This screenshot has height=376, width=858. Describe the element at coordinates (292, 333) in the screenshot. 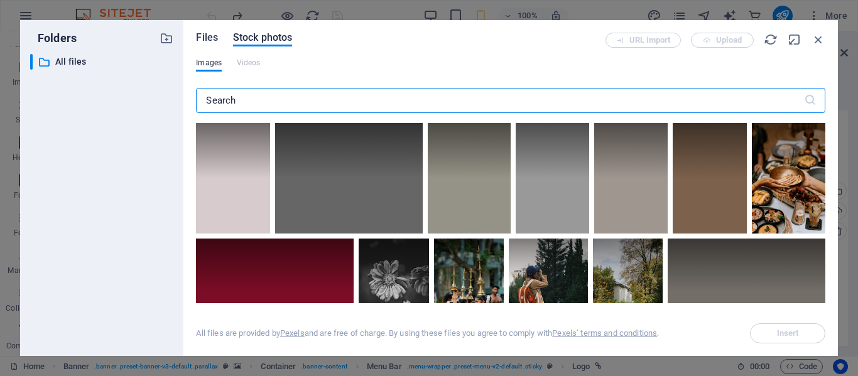

I see `a: Pexels` at that location.